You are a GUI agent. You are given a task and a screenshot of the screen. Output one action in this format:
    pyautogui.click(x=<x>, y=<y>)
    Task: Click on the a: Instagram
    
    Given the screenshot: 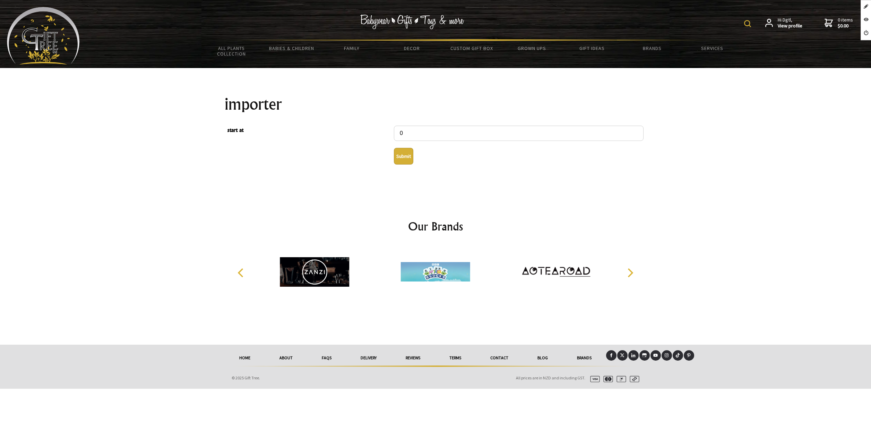 What is the action you would take?
    pyautogui.click(x=667, y=355)
    